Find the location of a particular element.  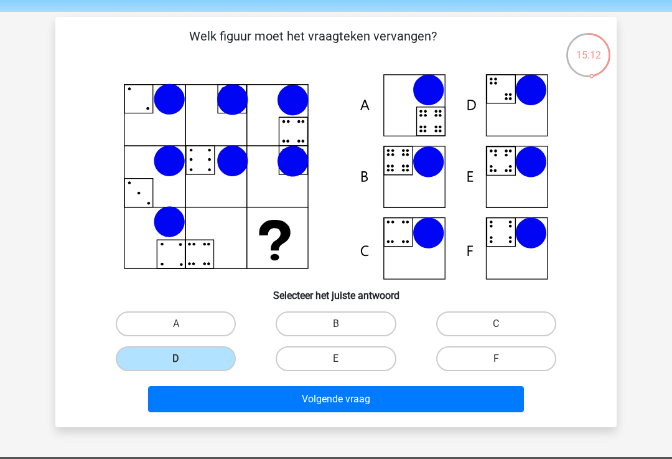

p: Welk figuur moet het vraagteken vervangen? is located at coordinates (312, 45).